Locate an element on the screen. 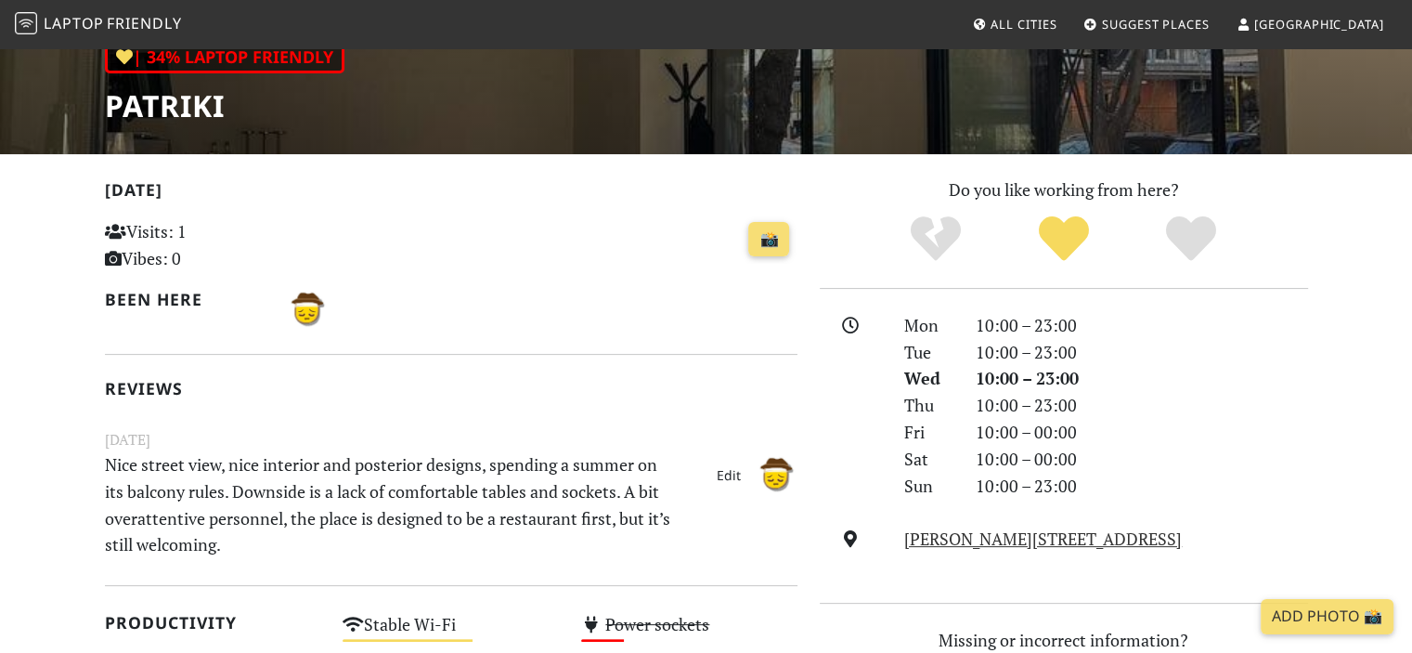  h2: Been here is located at coordinates (183, 299).